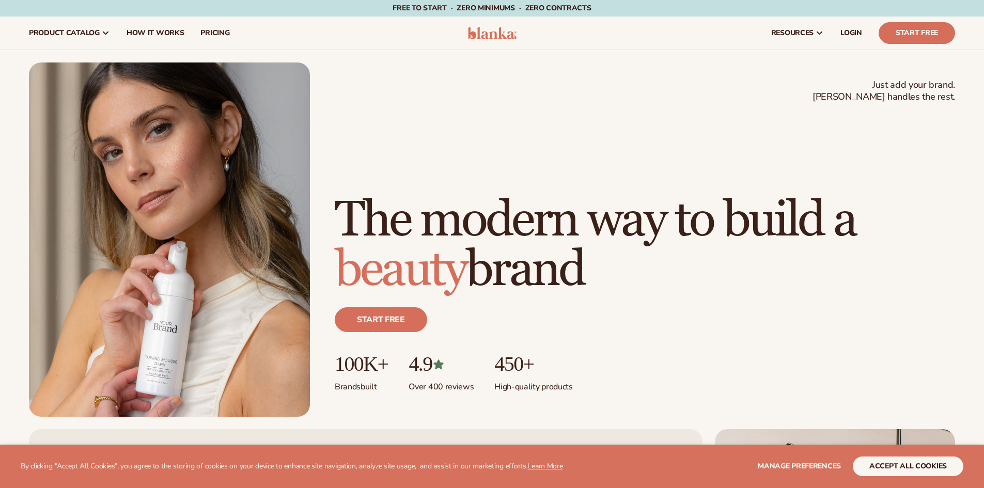 This screenshot has width=984, height=488. What do you see at coordinates (492, 8) in the screenshot?
I see `span: Free to start · ZERO minimums · ZERO contracts` at bounding box center [492, 8].